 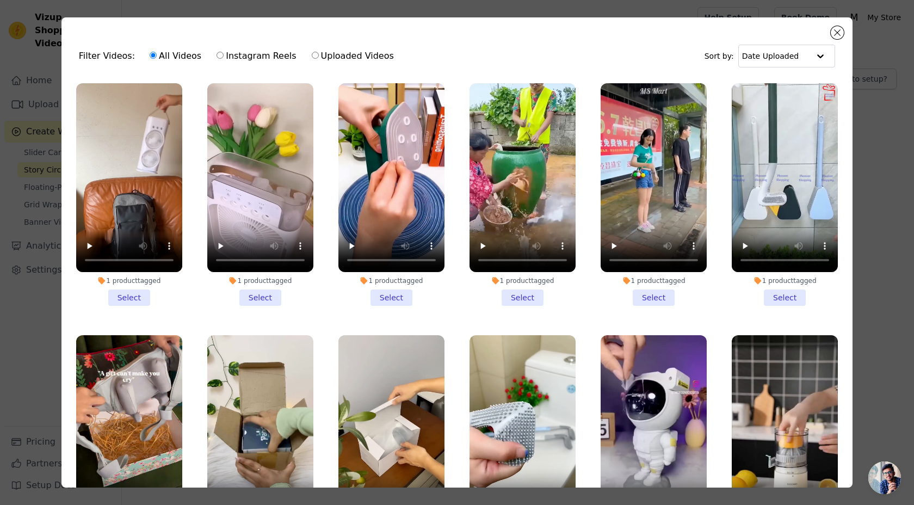 I want to click on div: Filter Videos:, so click(x=239, y=56).